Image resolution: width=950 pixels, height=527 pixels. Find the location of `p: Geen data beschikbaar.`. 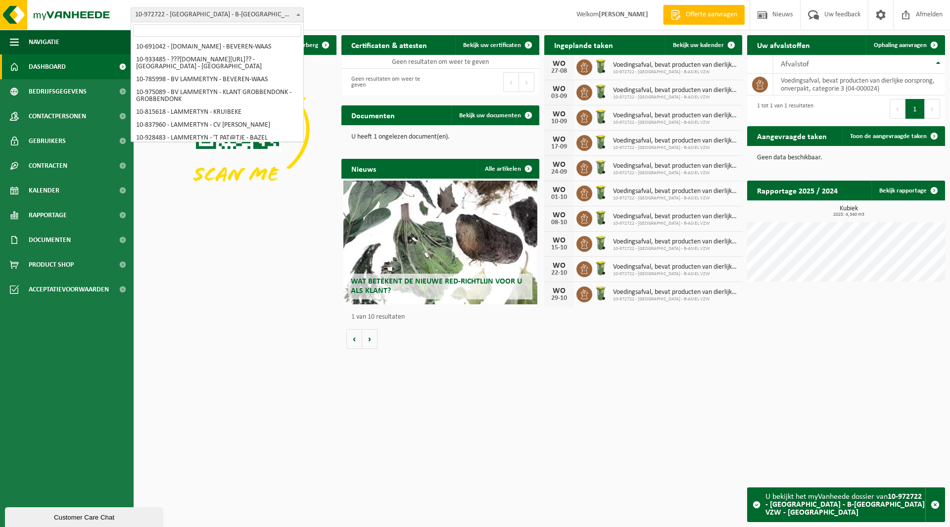

p: Geen data beschikbaar. is located at coordinates (846, 158).